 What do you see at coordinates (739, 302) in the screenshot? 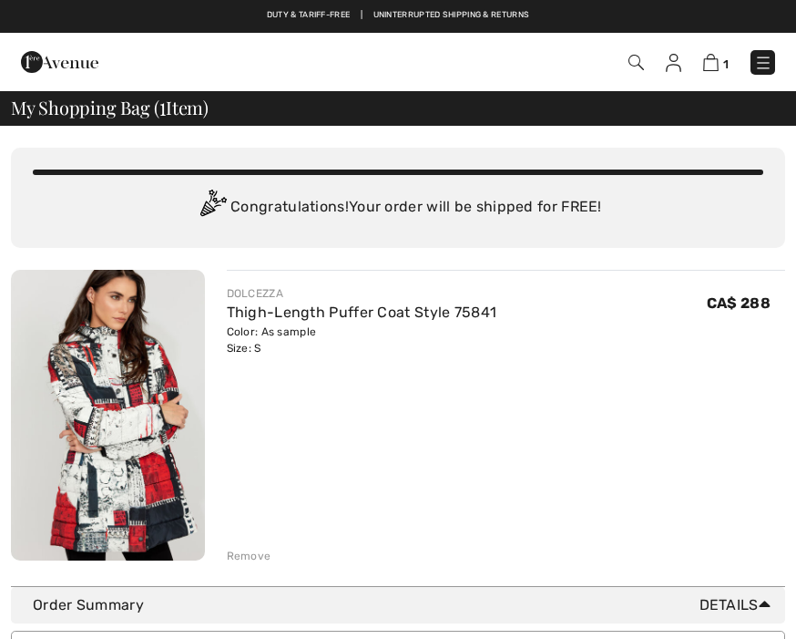
I see `span: CA$ 288` at bounding box center [739, 302].